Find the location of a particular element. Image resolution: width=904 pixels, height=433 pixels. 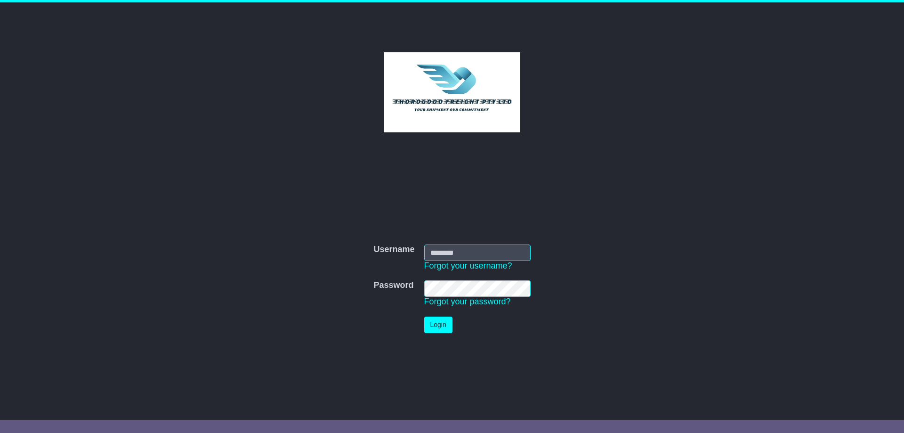

a: Forgot your password? is located at coordinates (467, 301).